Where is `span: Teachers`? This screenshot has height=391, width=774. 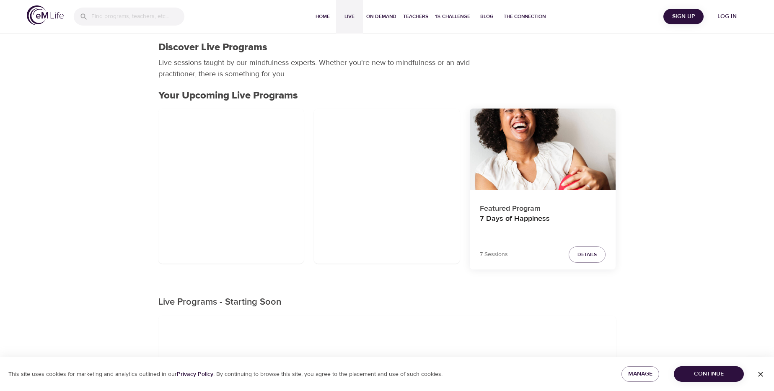 span: Teachers is located at coordinates (416, 16).